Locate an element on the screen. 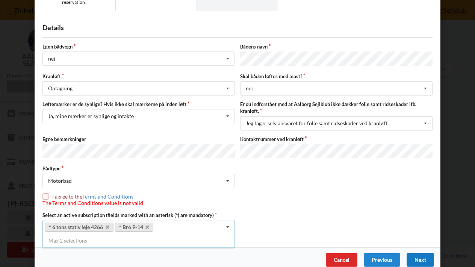 This screenshot has width=475, height=267. label: Er du indforstået med at Aalborg Sejlklub ikke dækker folie samt ridseskader ifb. kranløft. is located at coordinates (337, 108).